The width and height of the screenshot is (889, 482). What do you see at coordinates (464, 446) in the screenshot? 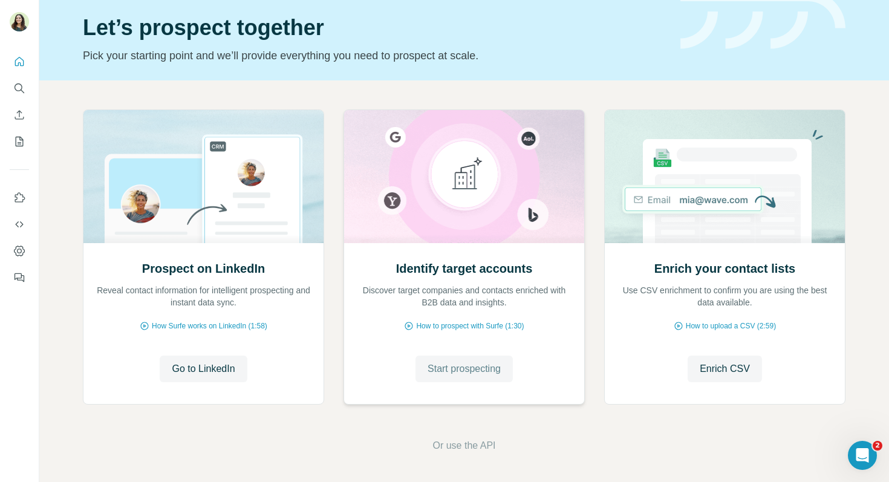
I see `button: Or use the API` at bounding box center [464, 446].